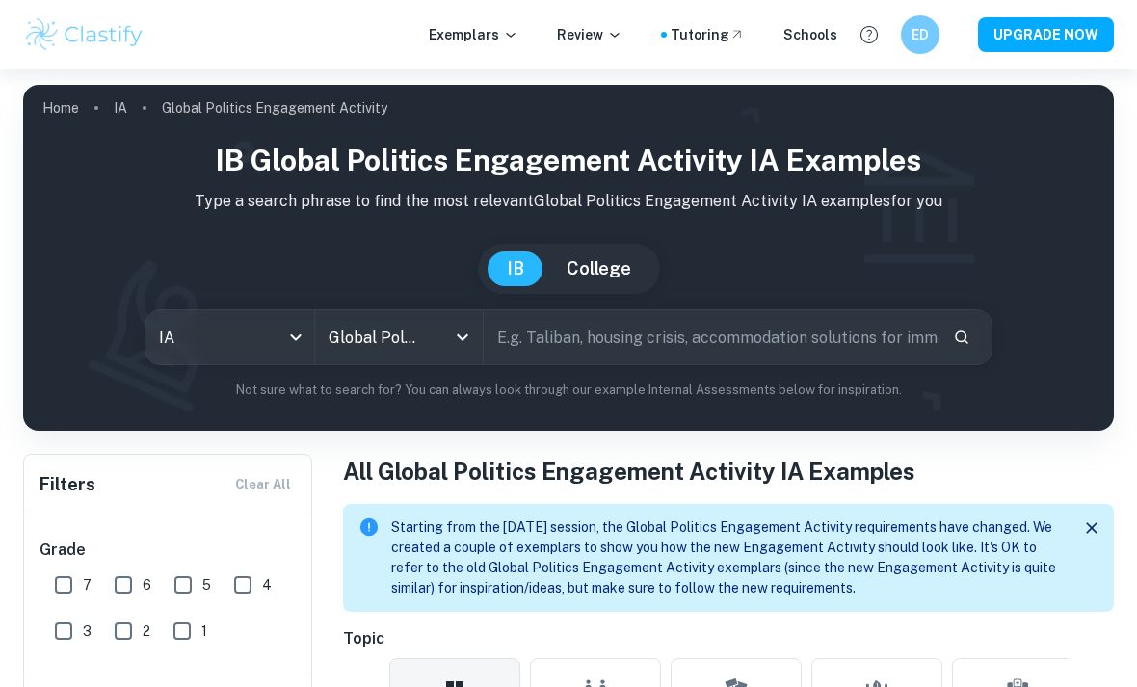 This screenshot has height=687, width=1137. I want to click on button: Close, so click(1092, 528).